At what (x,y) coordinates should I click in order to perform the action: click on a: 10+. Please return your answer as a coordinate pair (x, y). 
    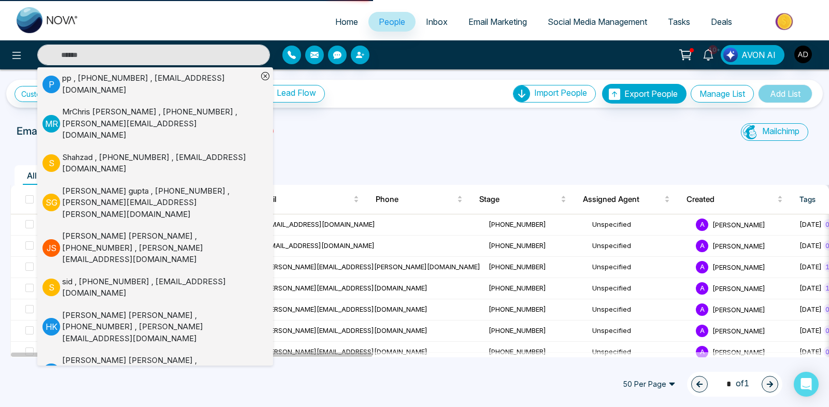
    Looking at the image, I should click on (709, 54).